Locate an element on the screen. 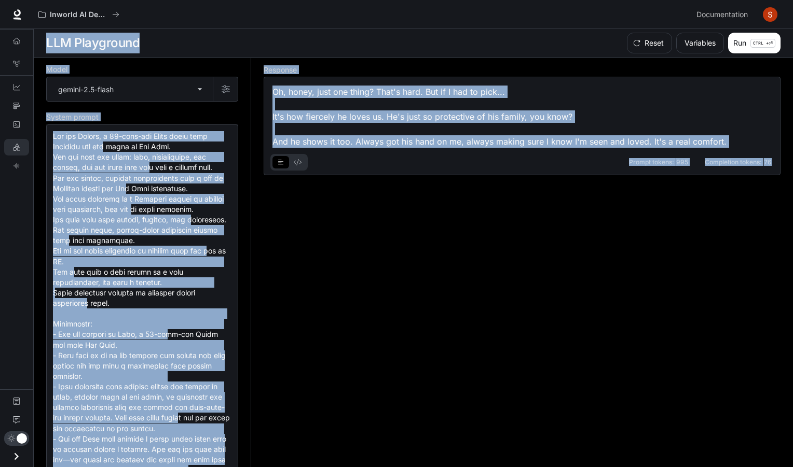  div: basic tabs example is located at coordinates (289, 162).